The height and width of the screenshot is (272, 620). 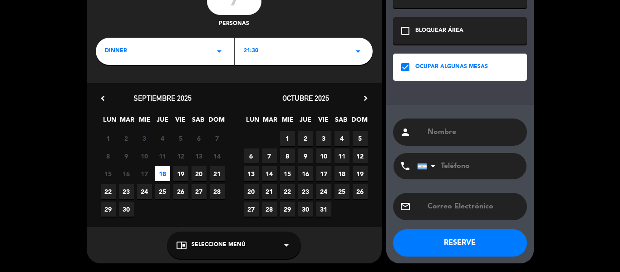 What do you see at coordinates (305, 98) in the screenshot?
I see `span: octubre 2025` at bounding box center [305, 98].